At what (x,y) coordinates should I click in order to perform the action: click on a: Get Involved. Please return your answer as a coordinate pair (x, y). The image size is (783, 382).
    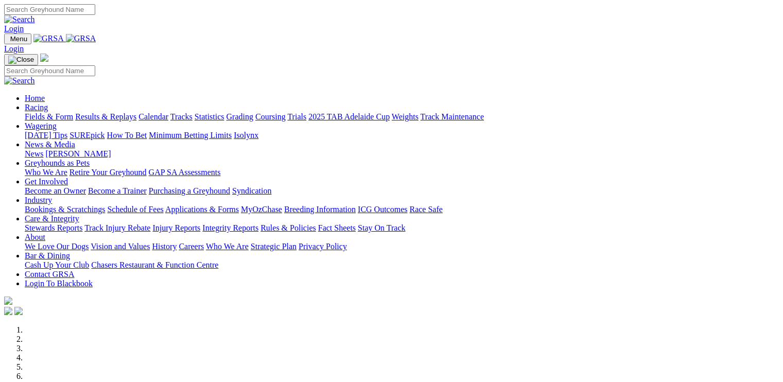
    Looking at the image, I should click on (46, 181).